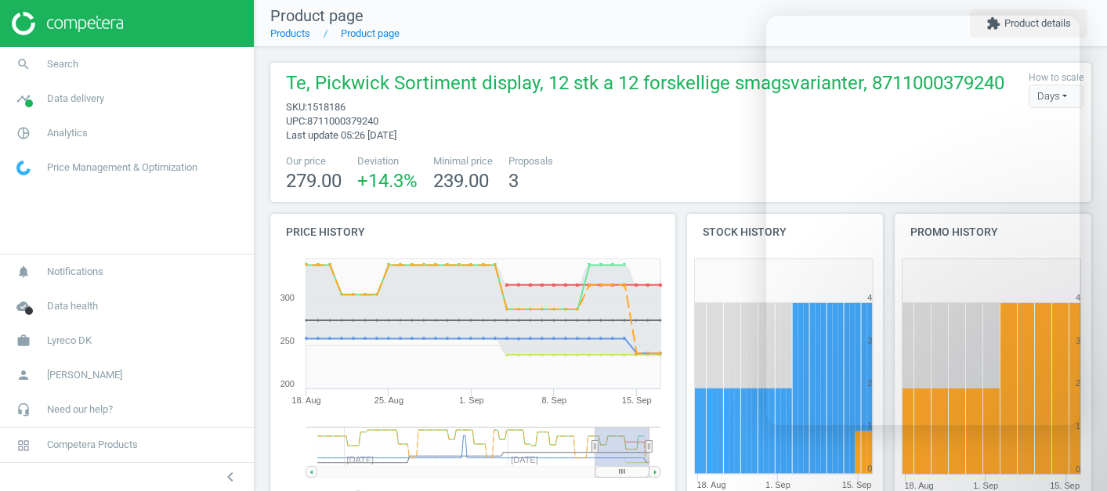 This screenshot has height=491, width=1107. I want to click on span: 3, so click(513, 181).